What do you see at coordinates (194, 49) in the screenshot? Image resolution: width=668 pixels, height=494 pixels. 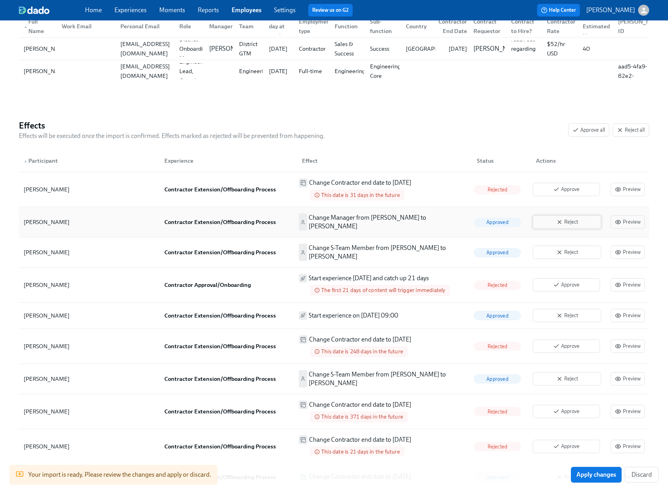 I see `div: District Onboarding Manager` at bounding box center [194, 49].